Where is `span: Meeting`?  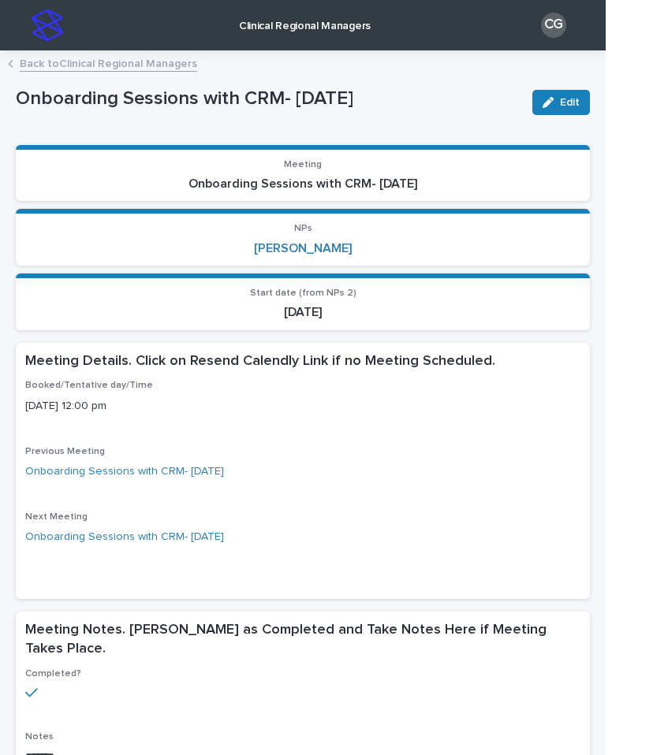 span: Meeting is located at coordinates (303, 165).